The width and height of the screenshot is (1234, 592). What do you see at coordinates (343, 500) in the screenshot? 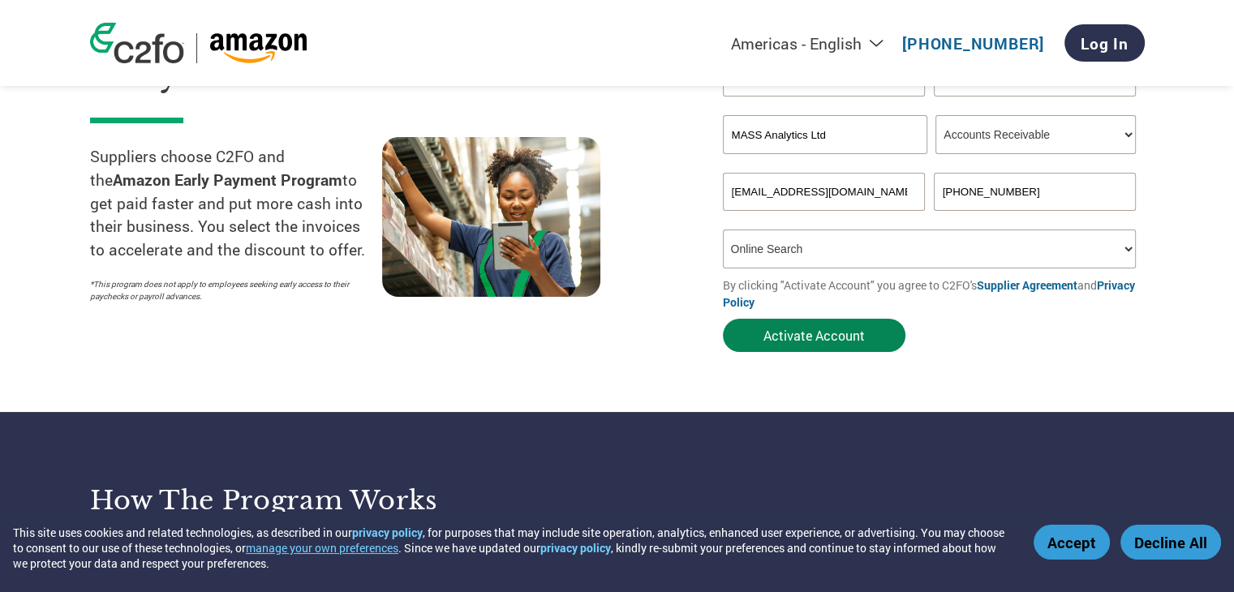
I see `h3: How the program works` at bounding box center [343, 500].